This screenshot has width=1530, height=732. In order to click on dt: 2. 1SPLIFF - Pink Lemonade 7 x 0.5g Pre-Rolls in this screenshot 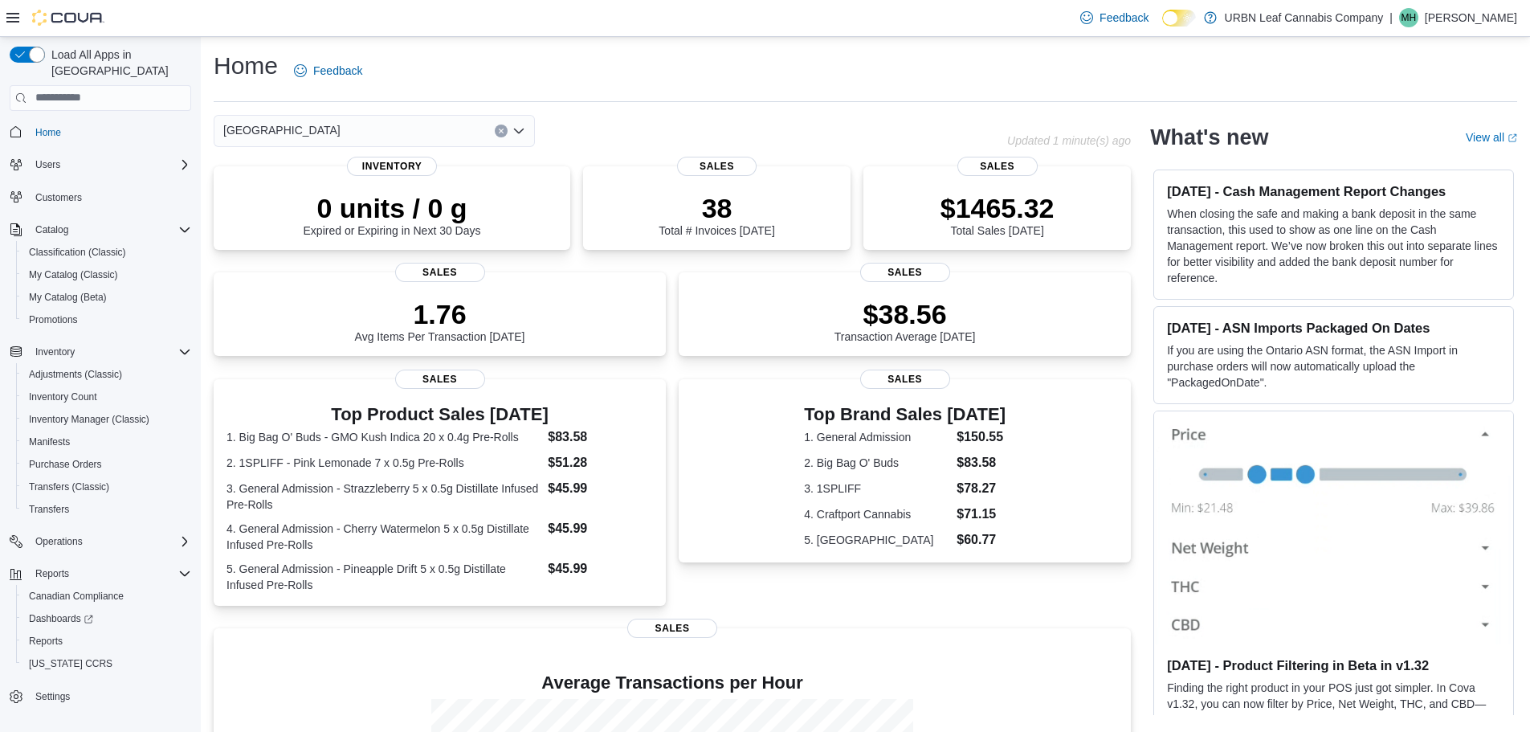, I will do `click(384, 463)`.